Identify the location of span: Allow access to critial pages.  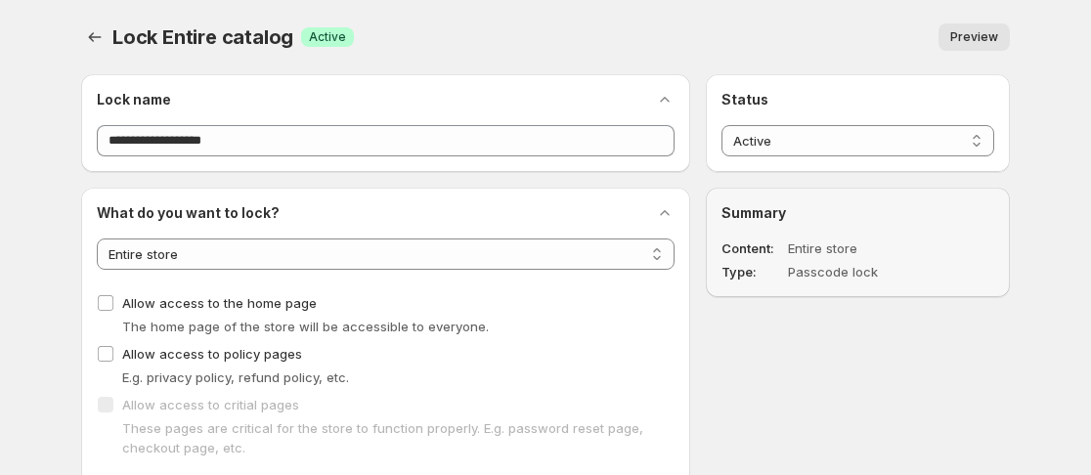
(210, 405).